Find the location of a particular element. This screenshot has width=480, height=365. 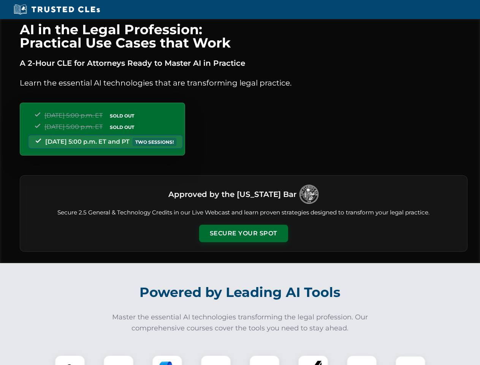

p: Secure 2.5 General & Technology Credits in our Live Webcast and learn proven strategies designed ... is located at coordinates (243, 212).